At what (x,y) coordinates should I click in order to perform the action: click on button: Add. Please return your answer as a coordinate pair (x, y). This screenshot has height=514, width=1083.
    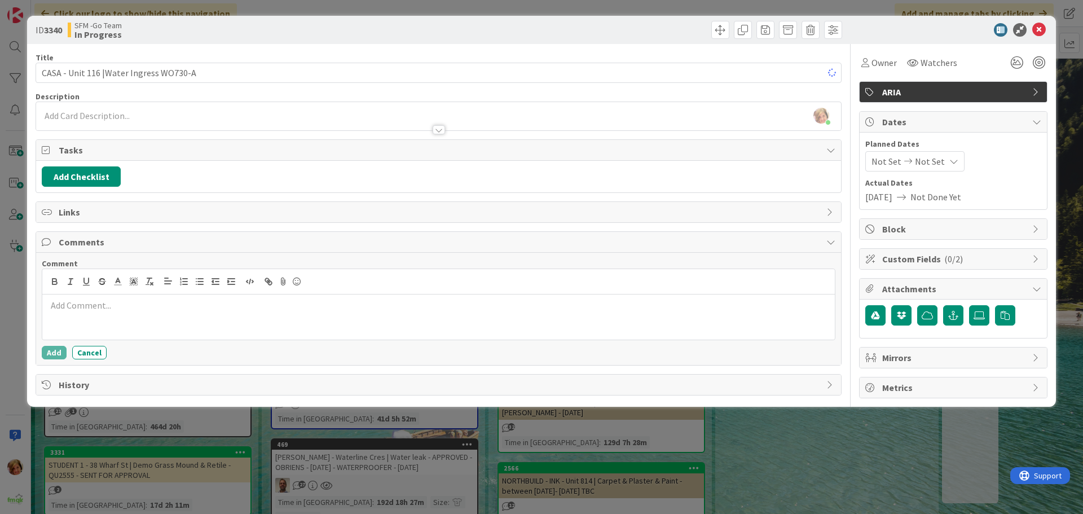
    Looking at the image, I should click on (54, 352).